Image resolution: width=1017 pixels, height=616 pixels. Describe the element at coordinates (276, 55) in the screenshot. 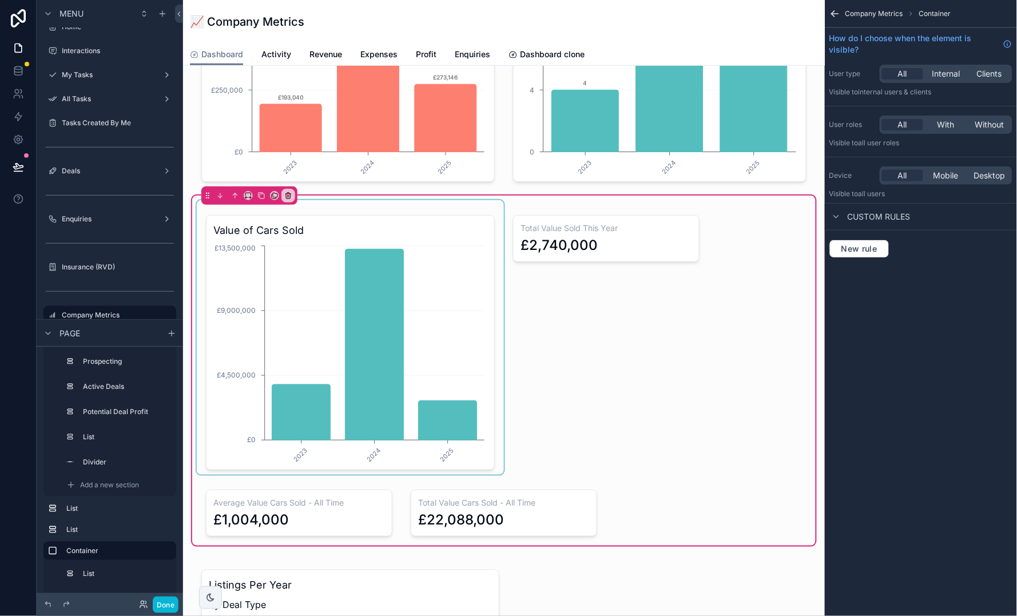

I see `a: Activity` at that location.